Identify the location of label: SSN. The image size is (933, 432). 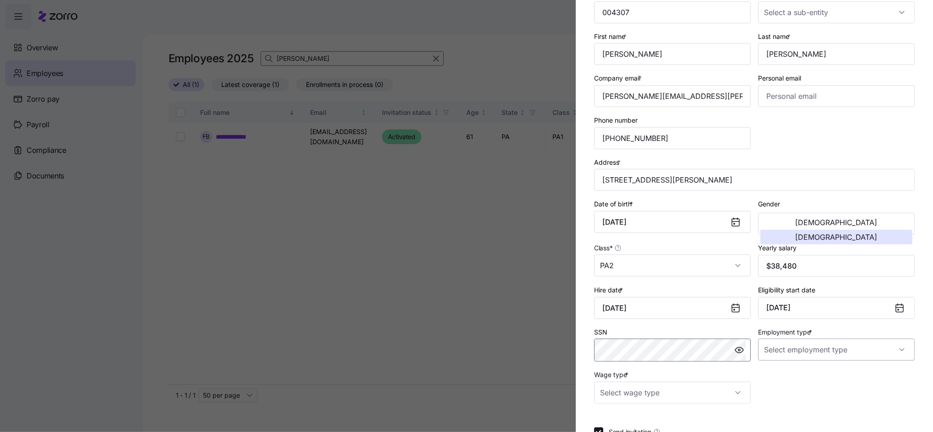
(600, 333).